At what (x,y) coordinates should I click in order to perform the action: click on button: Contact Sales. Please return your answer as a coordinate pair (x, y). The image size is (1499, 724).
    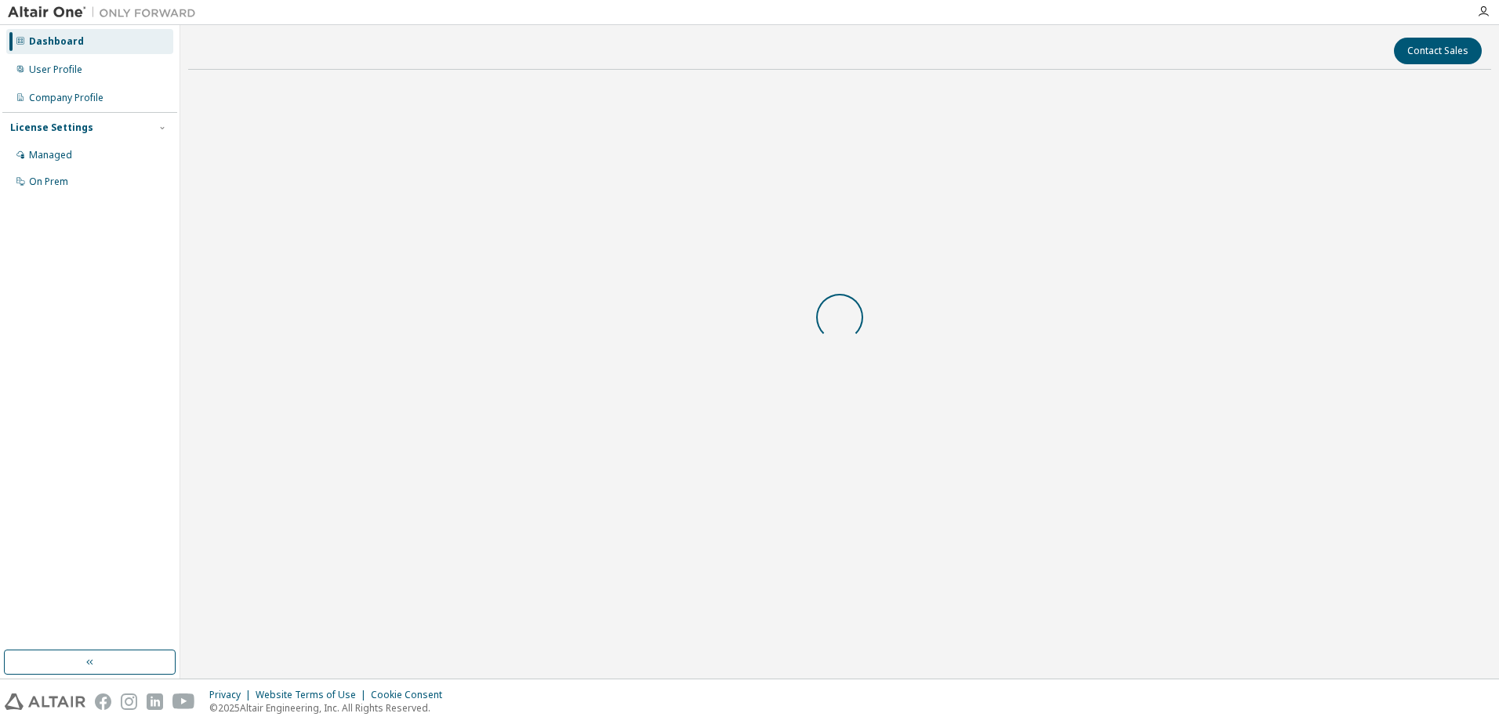
    Looking at the image, I should click on (1438, 51).